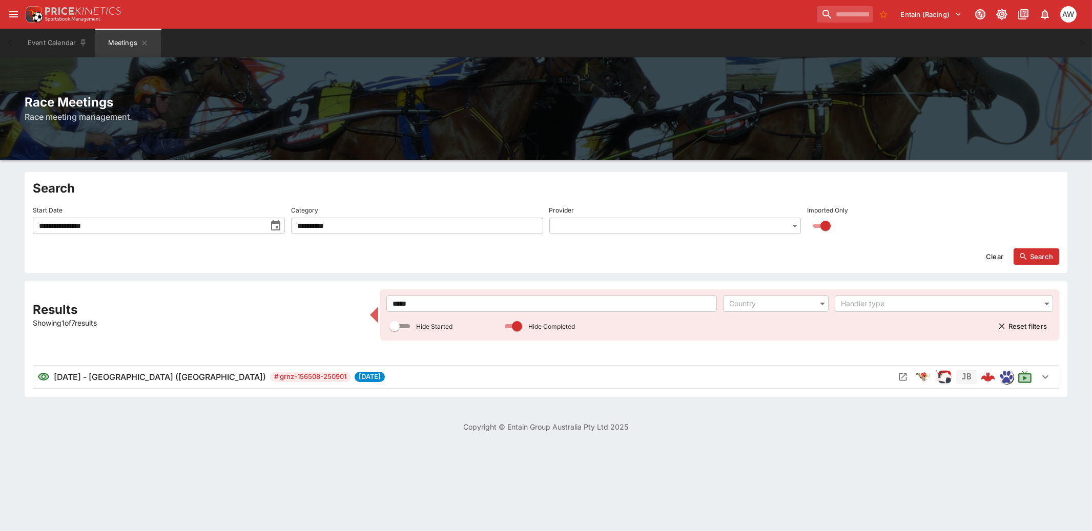  Describe the element at coordinates (770, 304) in the screenshot. I see `div: Country` at that location.